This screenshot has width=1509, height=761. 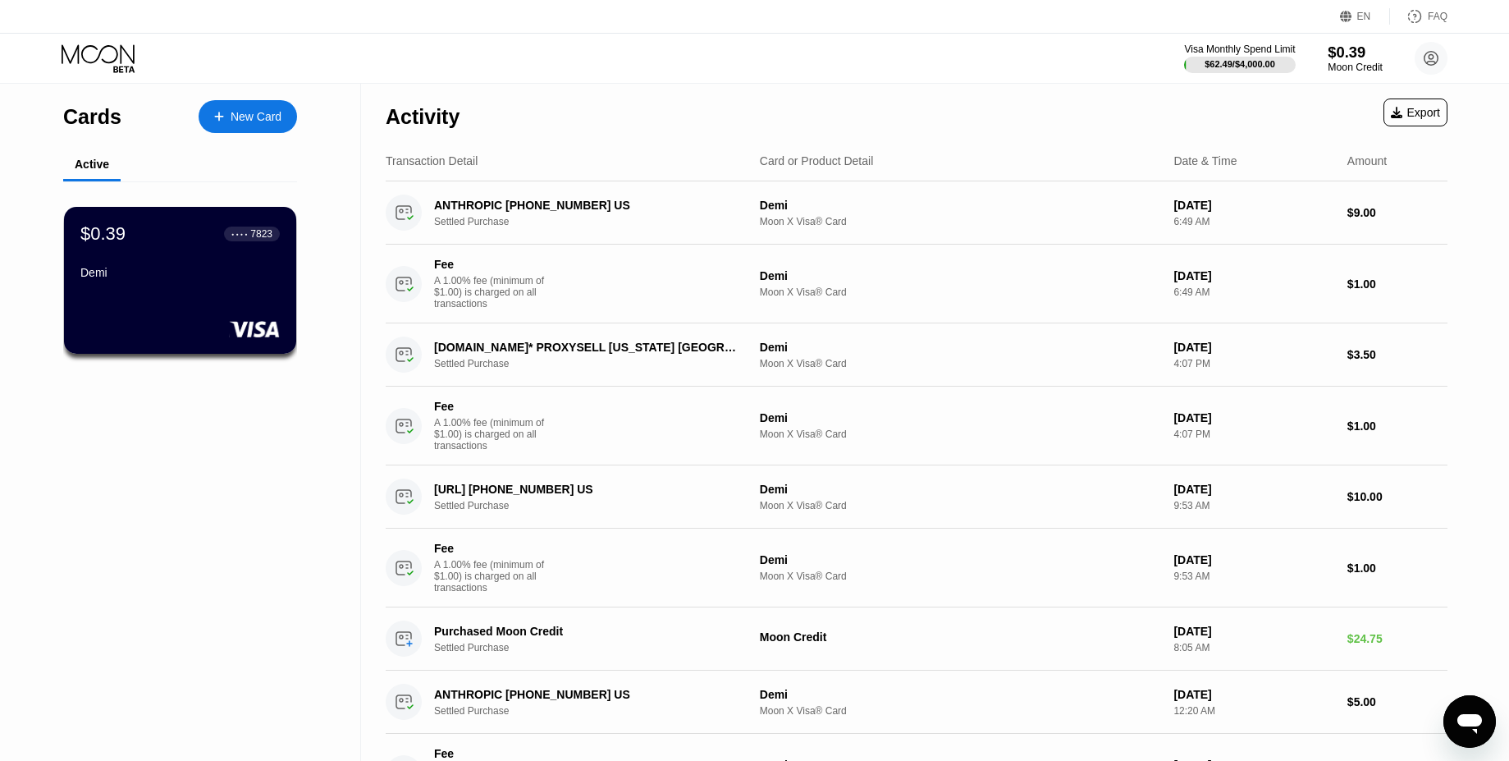 I want to click on div: $5.00, so click(x=1398, y=702).